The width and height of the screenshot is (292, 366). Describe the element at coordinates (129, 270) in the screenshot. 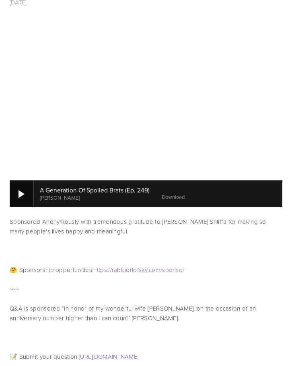

I see `span: rabbiorlofsky` at that location.